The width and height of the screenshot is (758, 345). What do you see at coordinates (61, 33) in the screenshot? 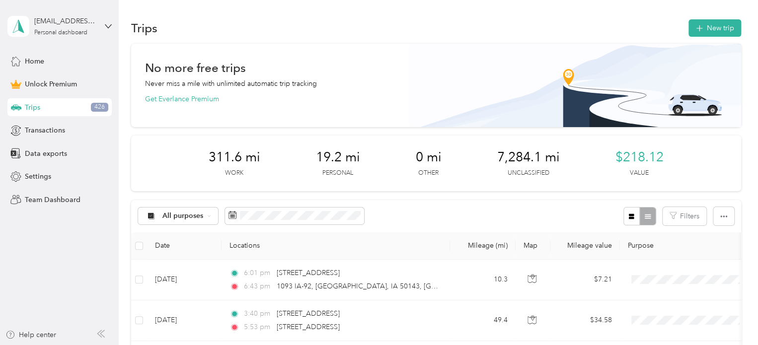
I see `div: Personal dashboard` at bounding box center [61, 33].